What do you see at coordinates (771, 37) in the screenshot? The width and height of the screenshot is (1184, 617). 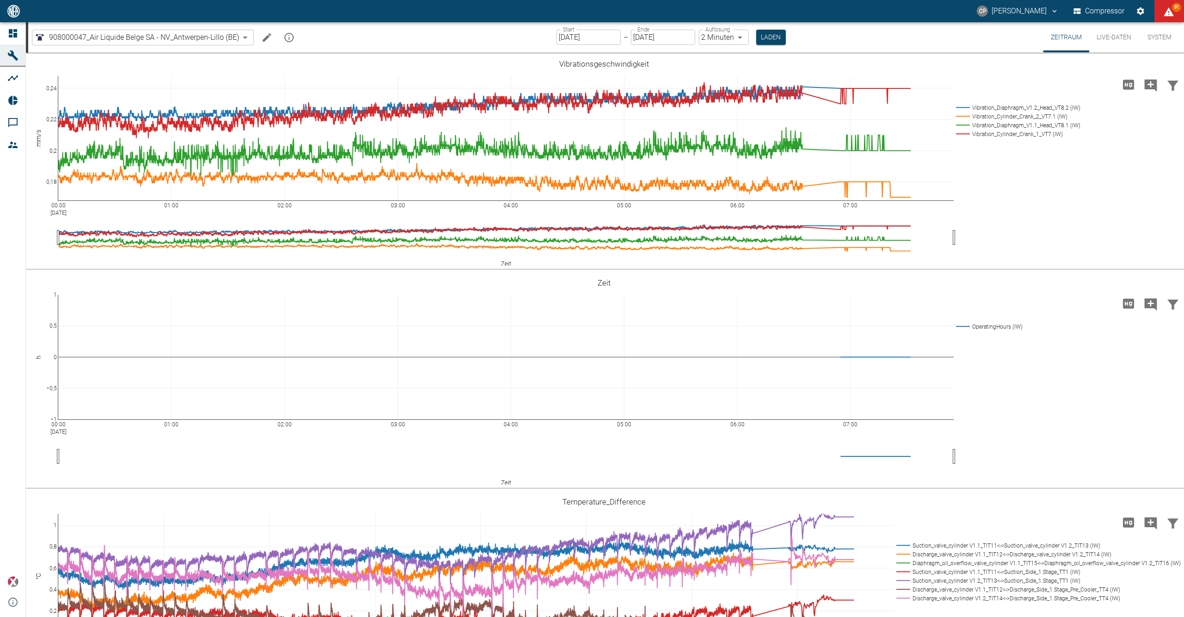 I see `button: Laden` at bounding box center [771, 37].